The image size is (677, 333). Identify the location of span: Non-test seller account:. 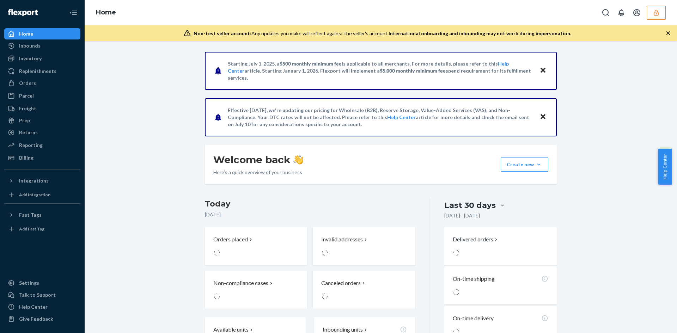
(223, 33).